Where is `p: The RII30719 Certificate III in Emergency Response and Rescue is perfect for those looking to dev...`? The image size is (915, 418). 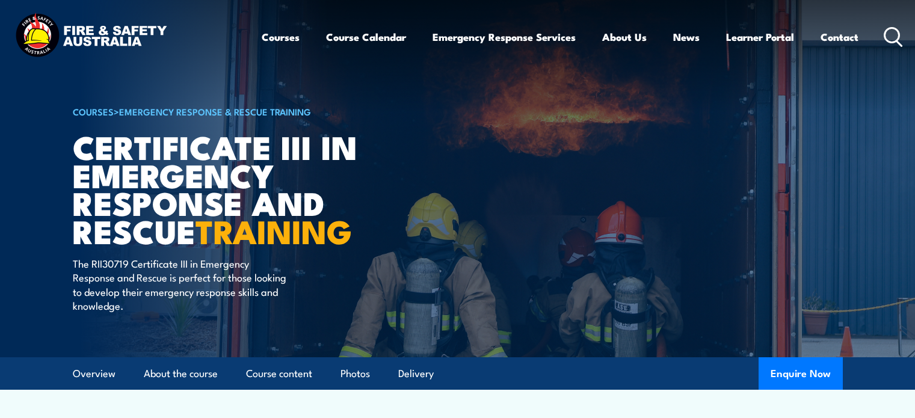
p: The RII30719 Certificate III in Emergency Response and Rescue is perfect for those looking to dev... is located at coordinates (182, 284).